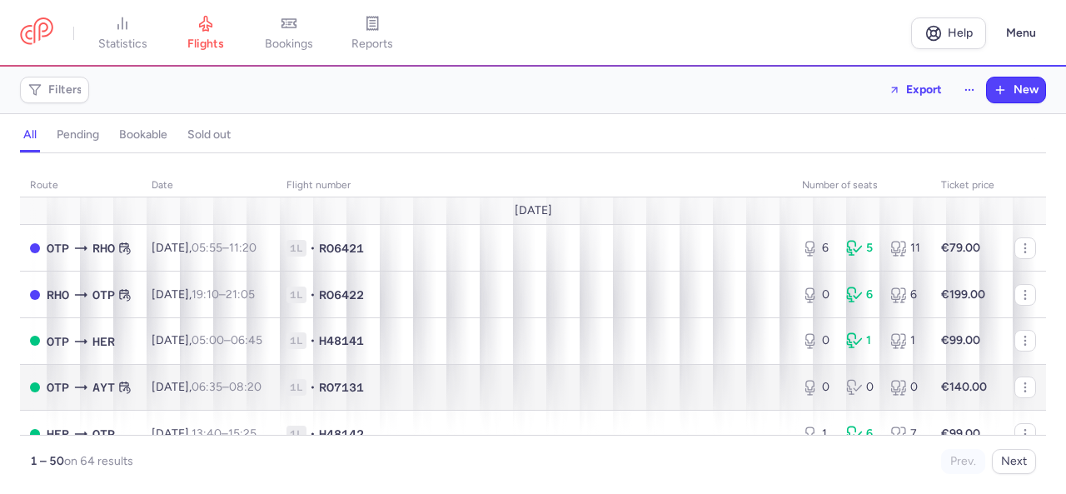 The image size is (1066, 494). What do you see at coordinates (122, 44) in the screenshot?
I see `span: statistics` at bounding box center [122, 44].